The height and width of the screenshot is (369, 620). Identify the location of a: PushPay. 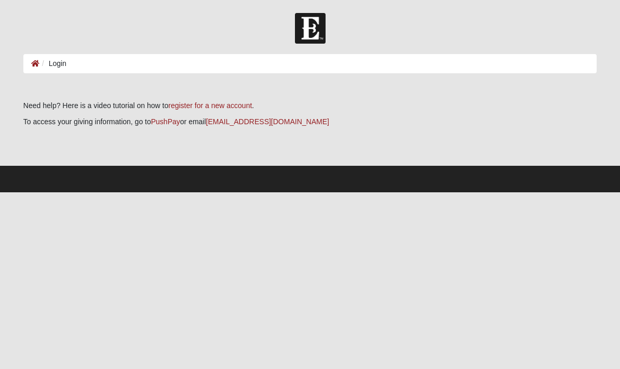
(166, 122).